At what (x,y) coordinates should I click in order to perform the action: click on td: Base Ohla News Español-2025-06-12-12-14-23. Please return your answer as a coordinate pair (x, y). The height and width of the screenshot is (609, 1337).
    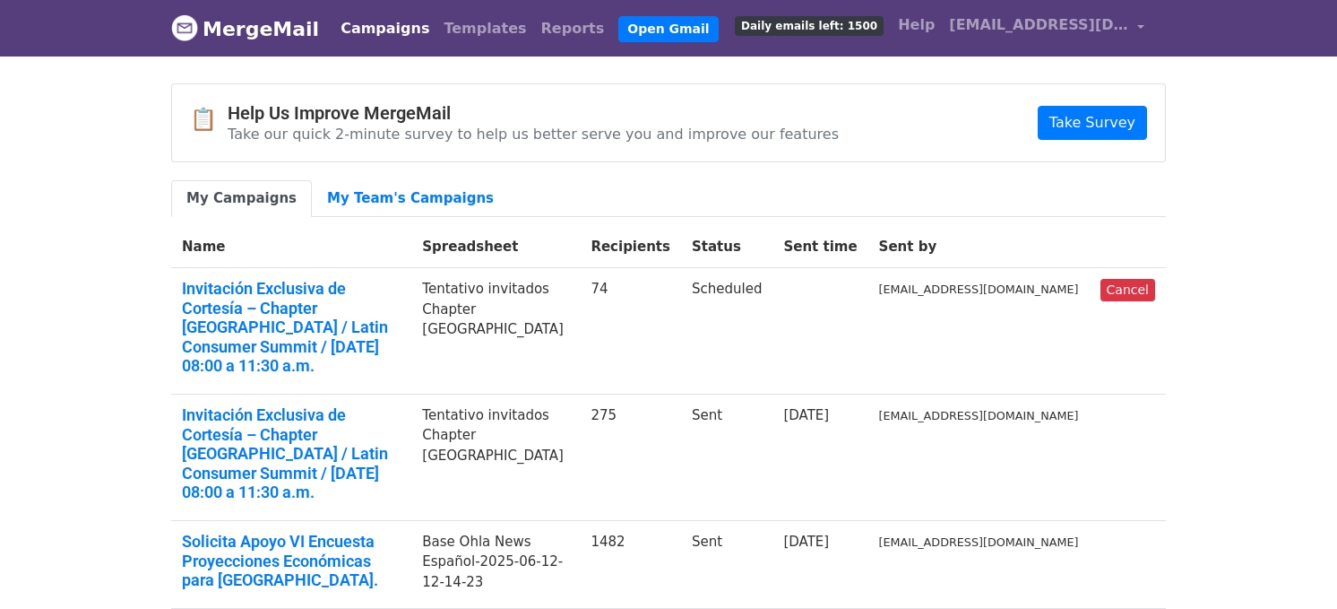
    Looking at the image, I should click on (496, 564).